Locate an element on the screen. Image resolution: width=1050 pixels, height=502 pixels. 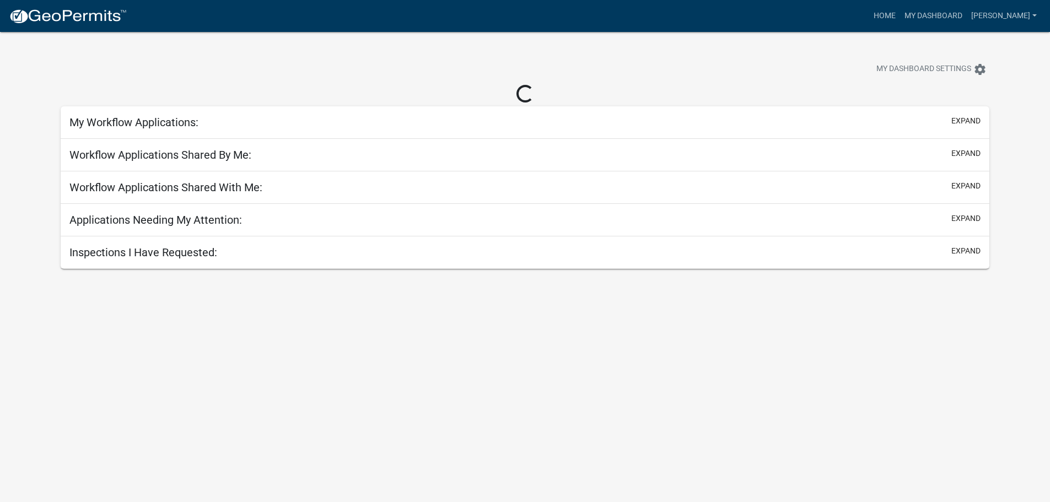
i: settings is located at coordinates (980, 69).